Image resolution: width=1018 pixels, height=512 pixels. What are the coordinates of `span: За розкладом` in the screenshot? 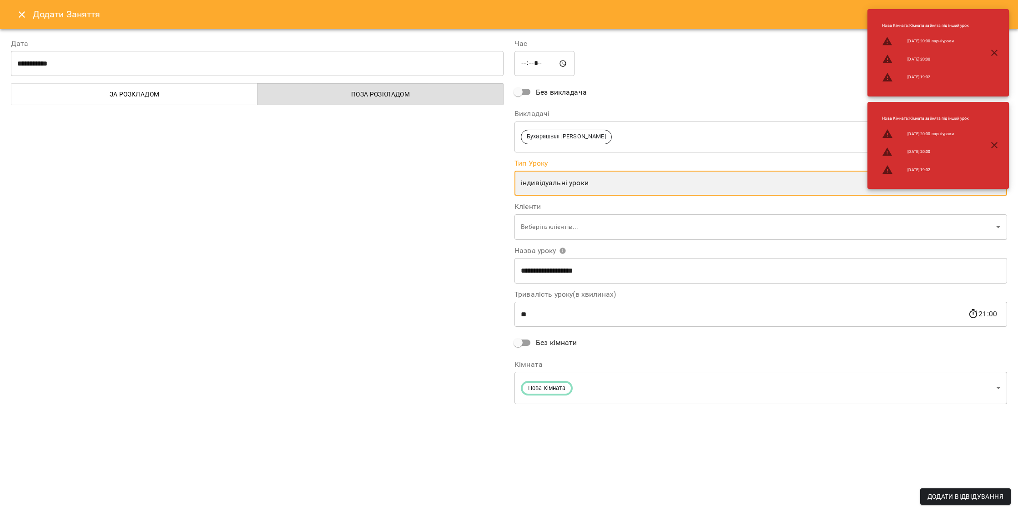 It's located at (134, 94).